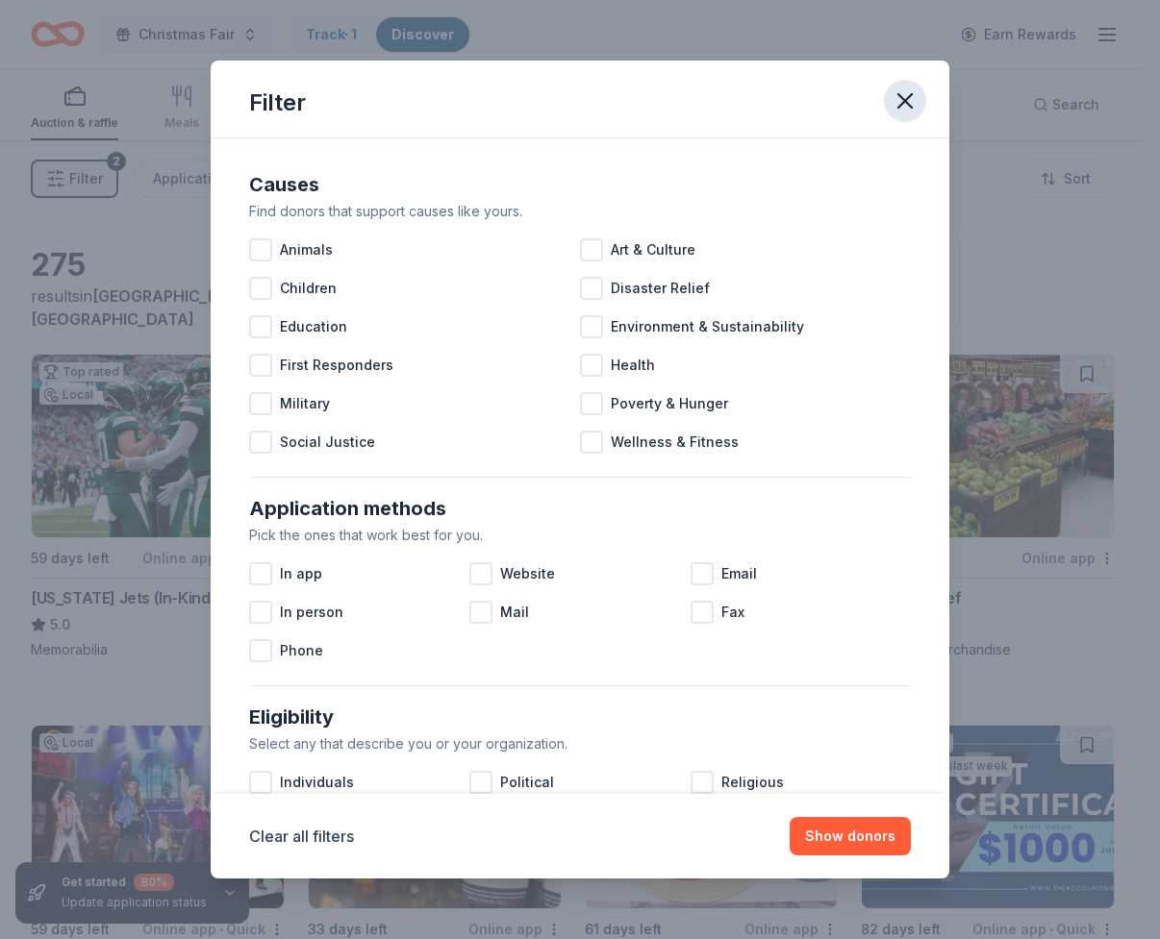 Image resolution: width=1160 pixels, height=939 pixels. Describe the element at coordinates (527, 783) in the screenshot. I see `span: Political` at that location.